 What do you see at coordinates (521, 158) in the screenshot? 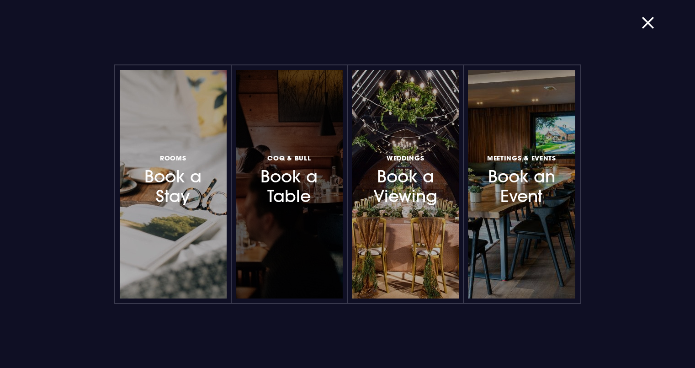
I see `span: Meetings & Events` at bounding box center [521, 158].